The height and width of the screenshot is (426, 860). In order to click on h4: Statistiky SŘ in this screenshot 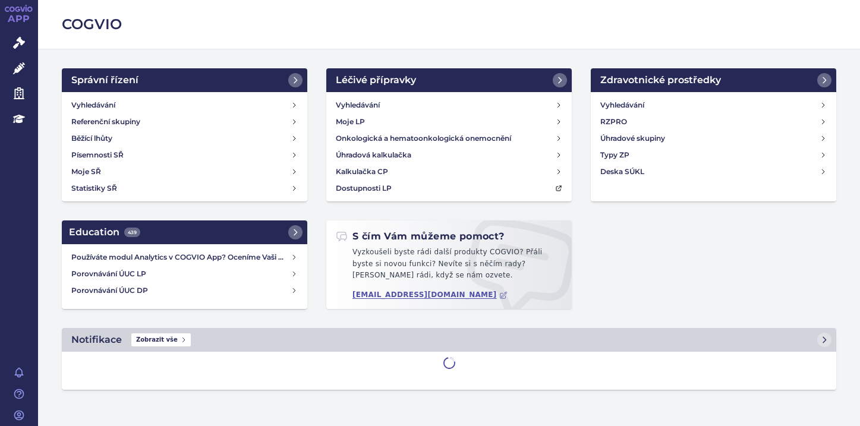, I will do `click(94, 188)`.